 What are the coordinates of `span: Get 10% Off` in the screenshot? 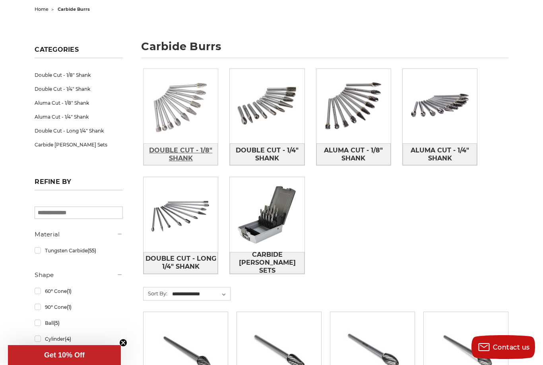 It's located at (64, 355).